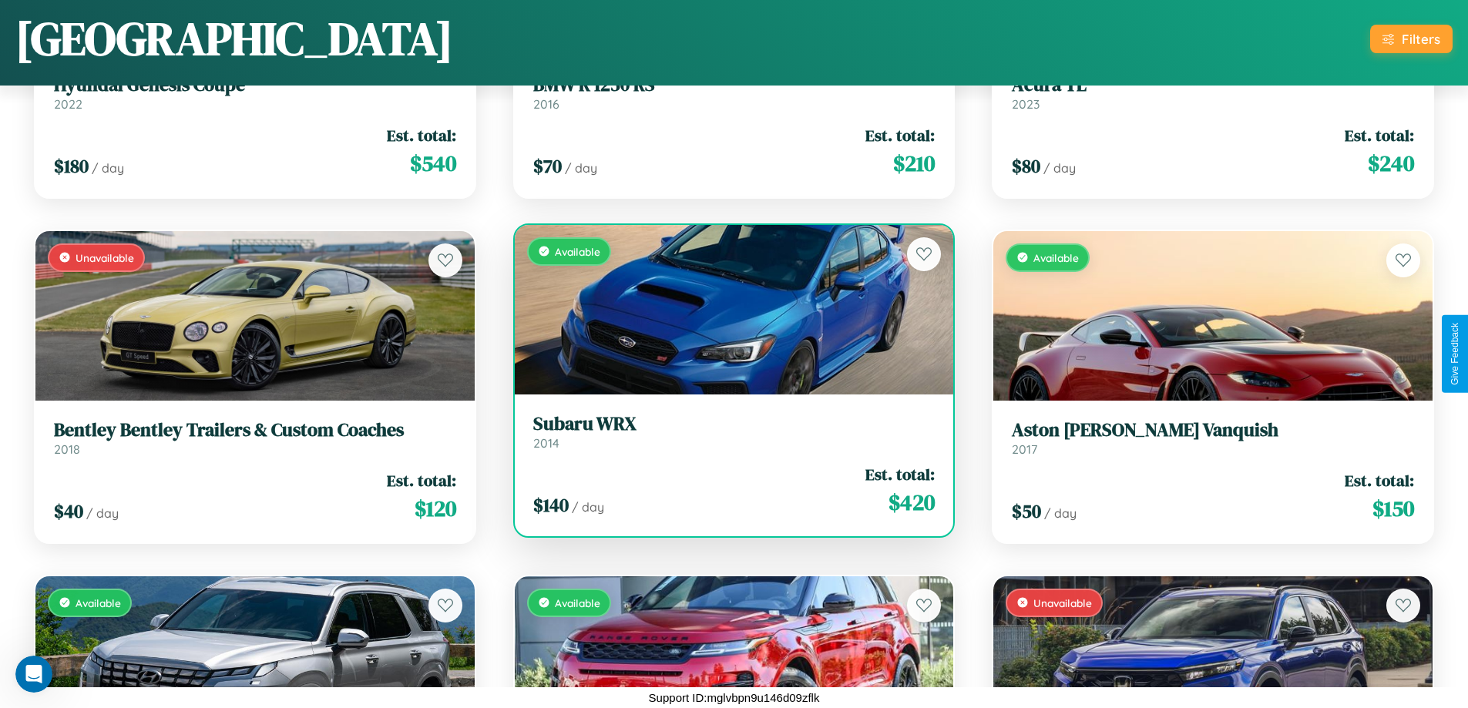 This screenshot has width=1468, height=708. I want to click on a: Subaru WRX2014, so click(734, 431).